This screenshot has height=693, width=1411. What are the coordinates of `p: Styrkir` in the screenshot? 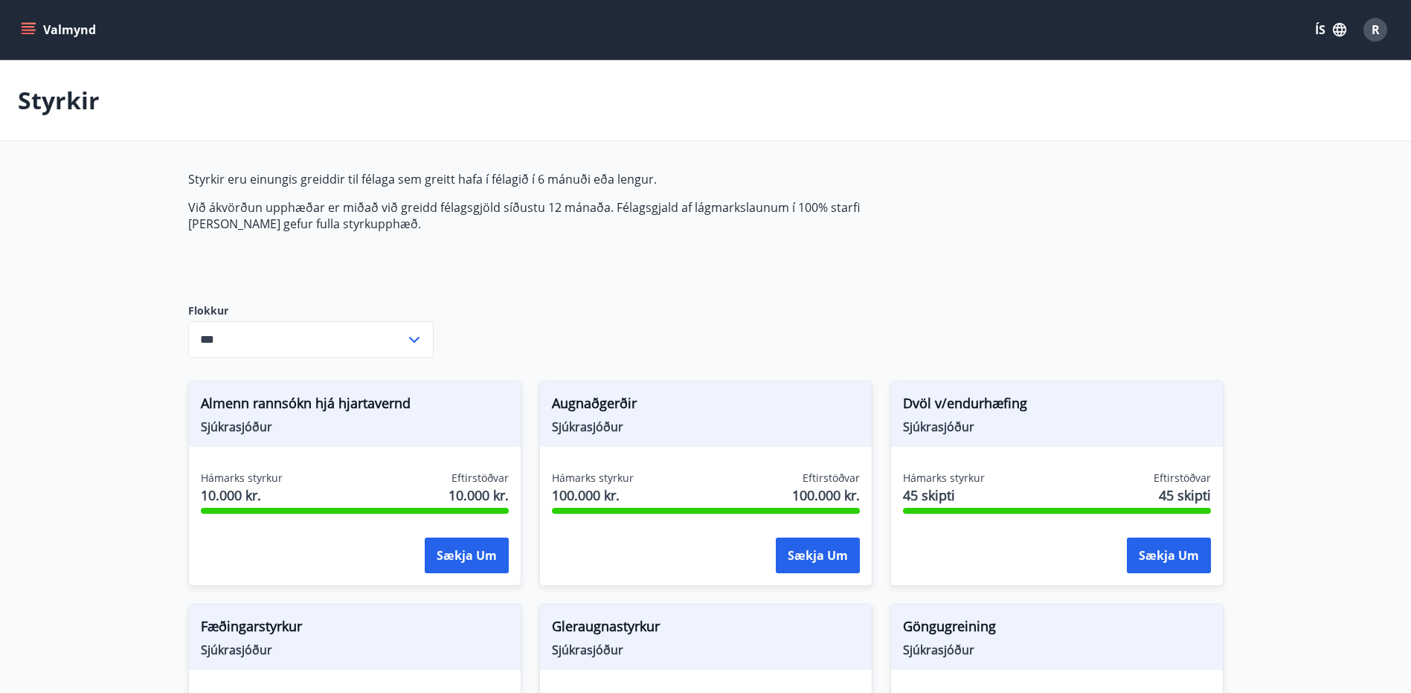 It's located at (59, 100).